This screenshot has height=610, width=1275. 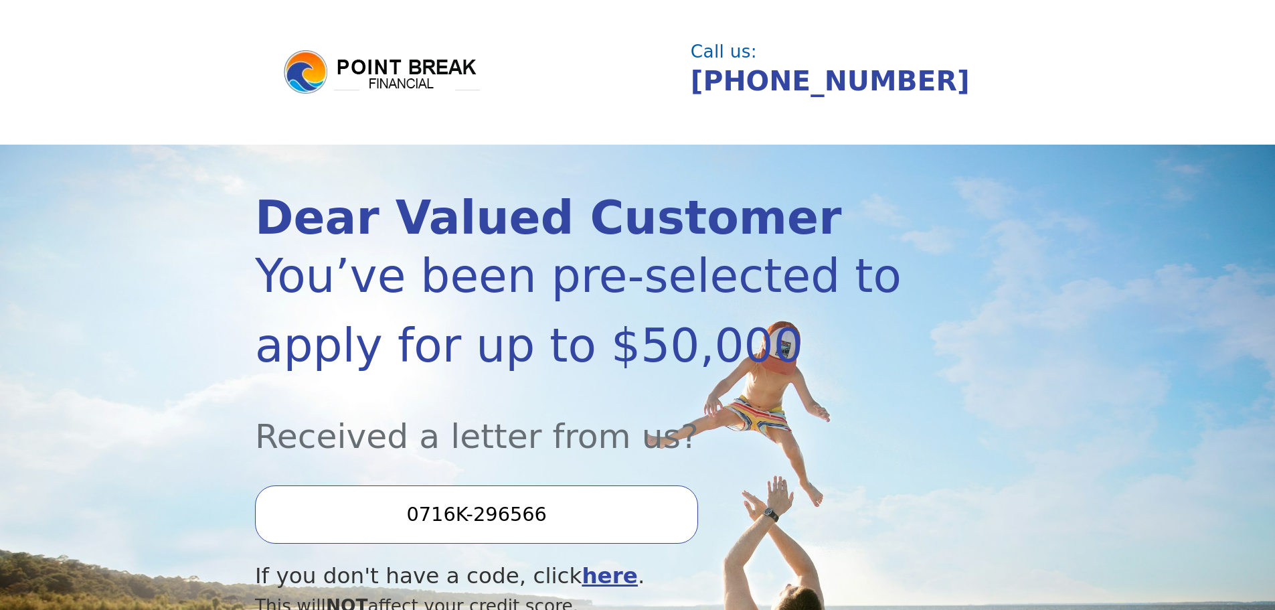 What do you see at coordinates (610, 576) in the screenshot?
I see `a: here` at bounding box center [610, 576].